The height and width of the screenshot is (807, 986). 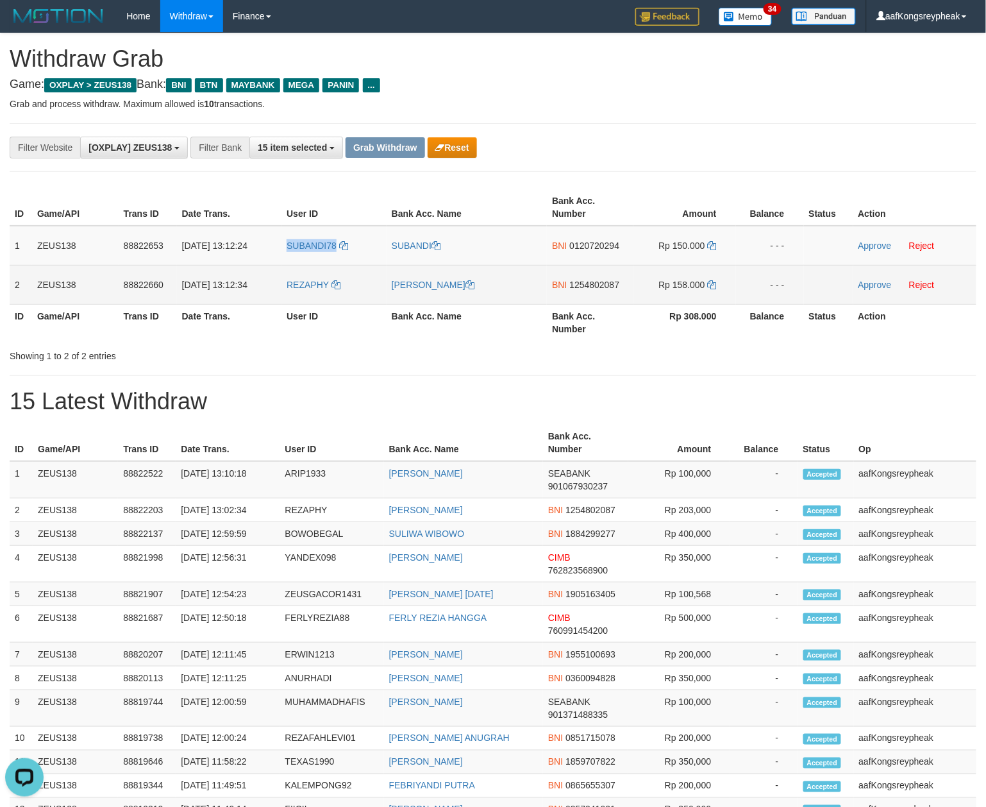 What do you see at coordinates (147, 442) in the screenshot?
I see `th: Trans ID` at bounding box center [147, 442].